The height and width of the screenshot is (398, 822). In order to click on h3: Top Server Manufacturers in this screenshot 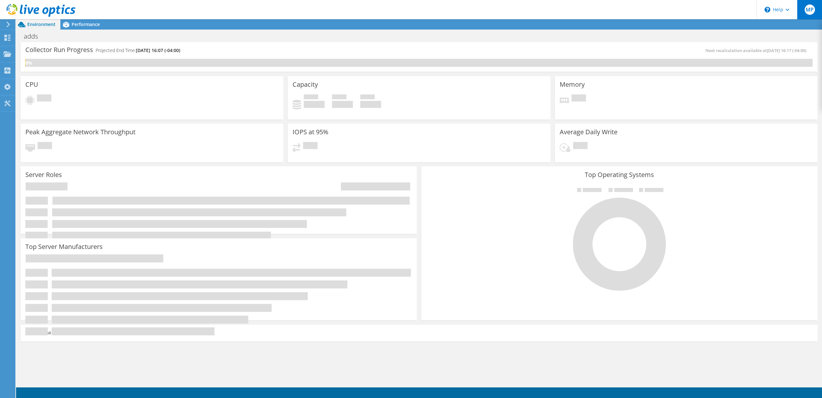, I will do `click(64, 247)`.